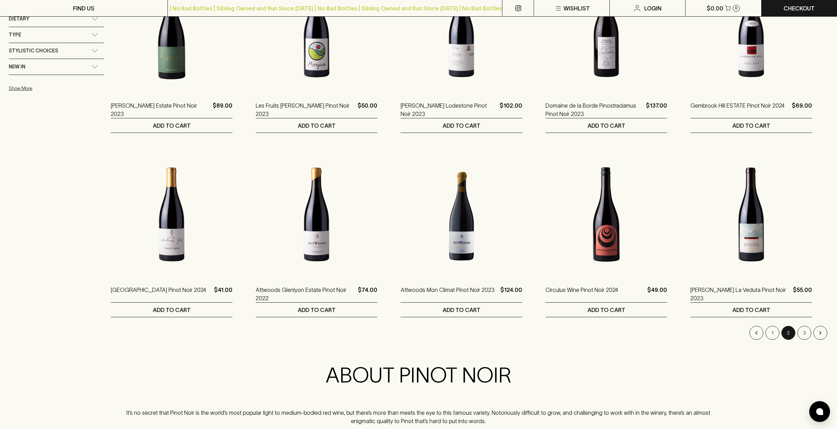  I want to click on span: New In, so click(17, 67).